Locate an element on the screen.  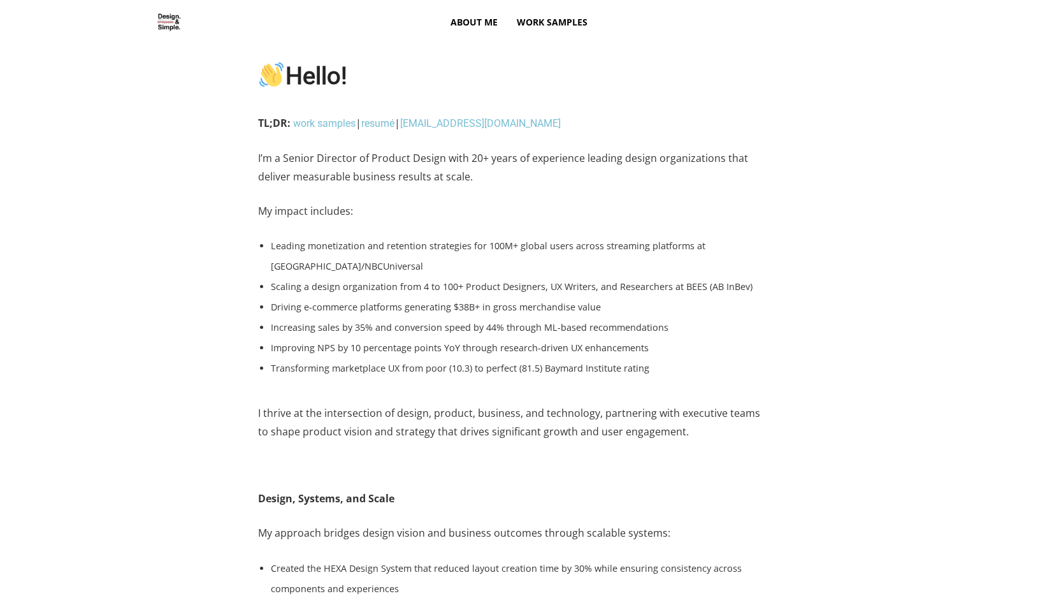
strong: TL;DR: is located at coordinates (274, 123).